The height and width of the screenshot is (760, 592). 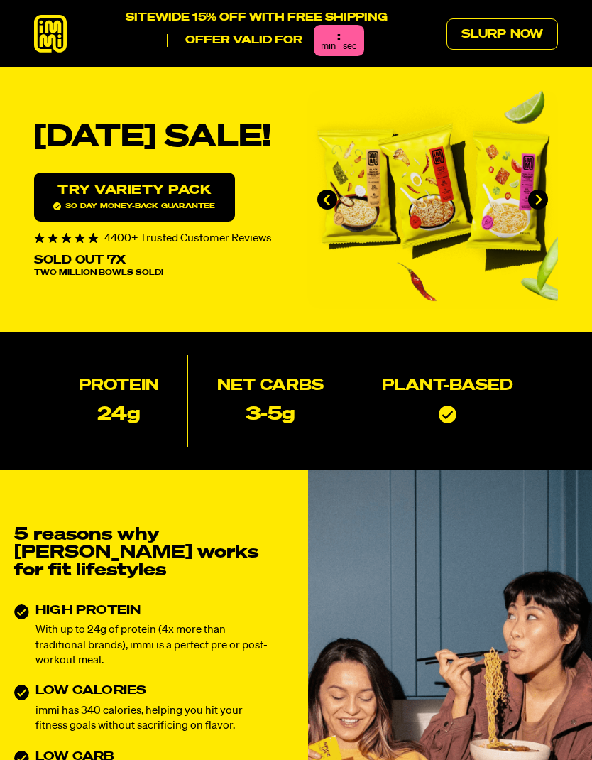 I want to click on h2: Net Carbs, so click(x=271, y=386).